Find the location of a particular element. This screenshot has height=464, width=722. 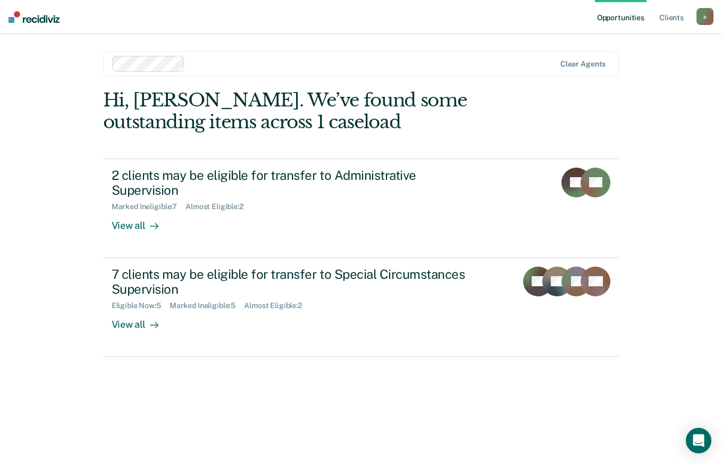

div: Marked Ineligible : 5 is located at coordinates (207, 305).